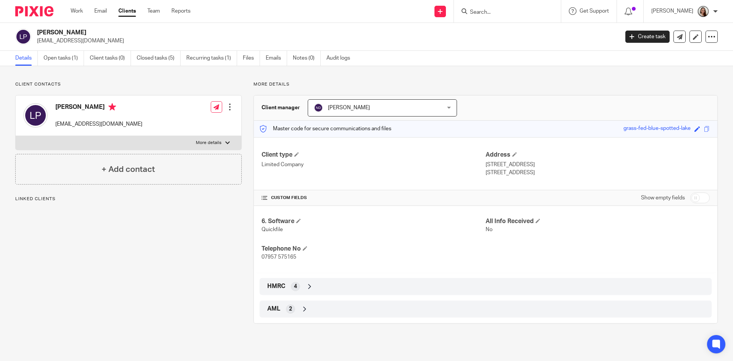 The height and width of the screenshot is (361, 733). I want to click on p: Limited Company, so click(374, 165).